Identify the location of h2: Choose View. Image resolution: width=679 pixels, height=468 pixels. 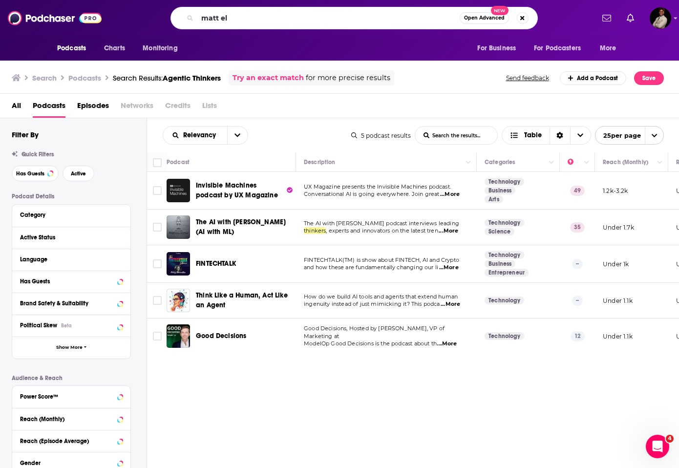
(546, 135).